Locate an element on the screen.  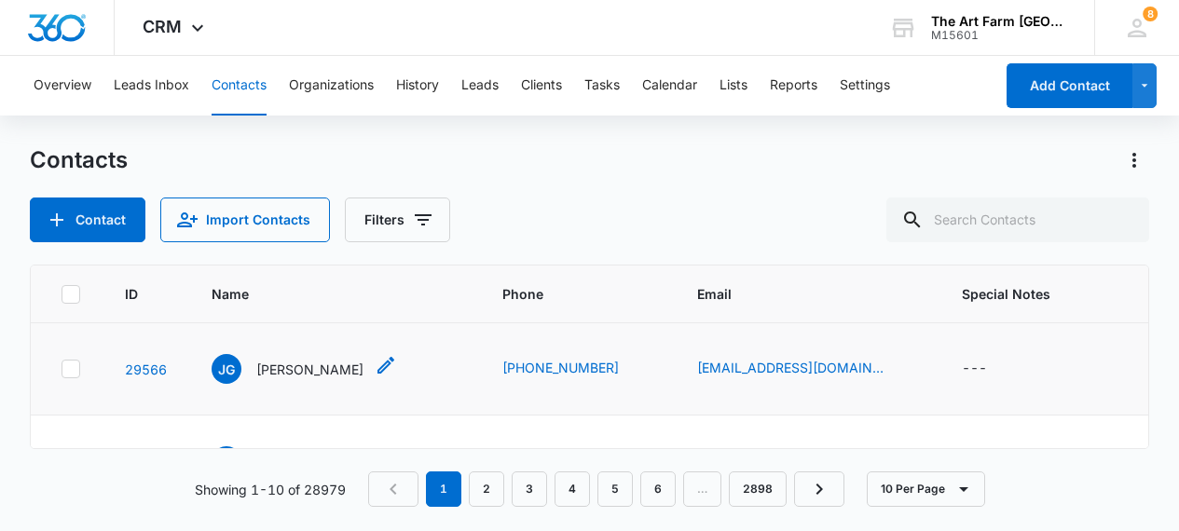
a: Next Page is located at coordinates (820, 489).